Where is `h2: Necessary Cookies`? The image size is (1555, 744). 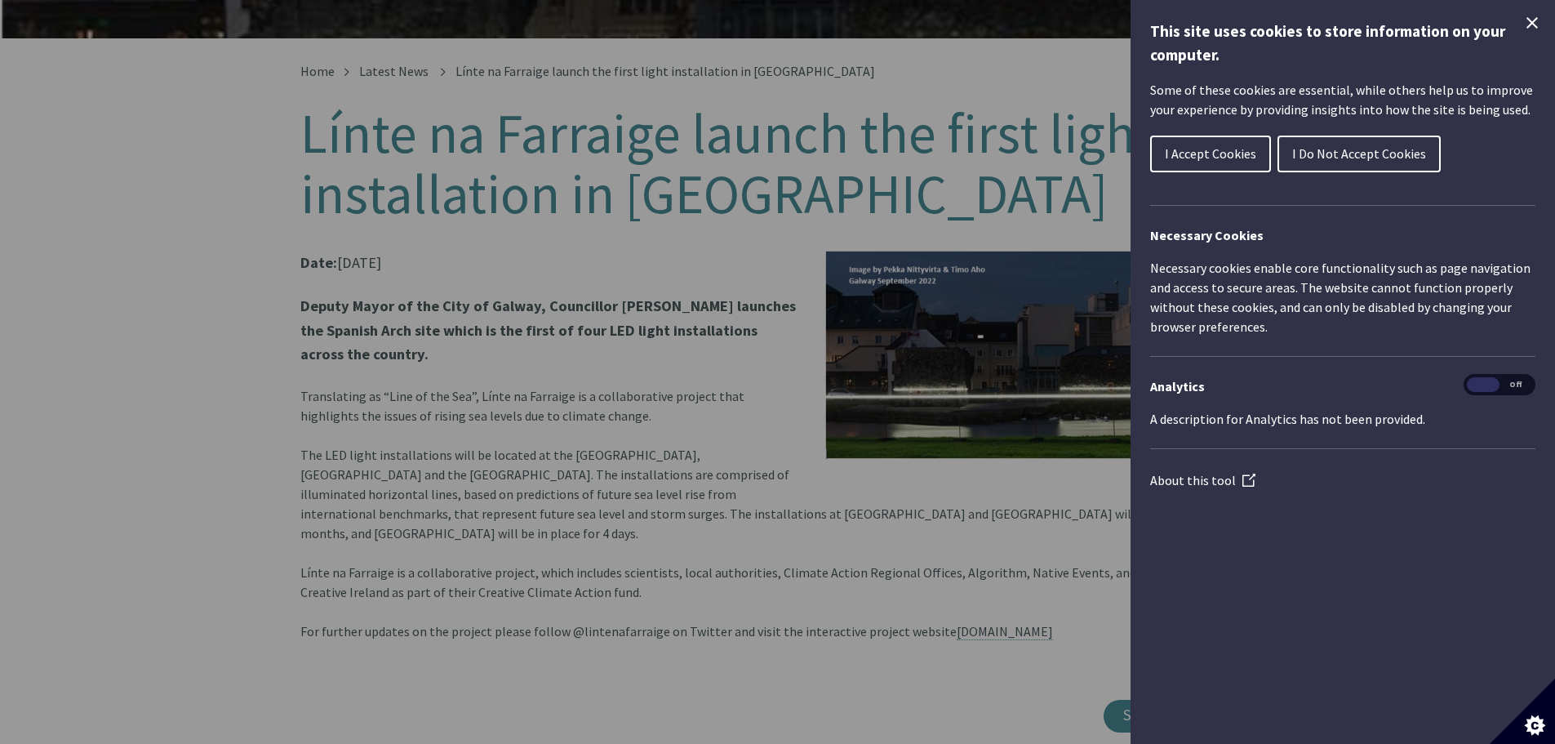
h2: Necessary Cookies is located at coordinates (1343, 235).